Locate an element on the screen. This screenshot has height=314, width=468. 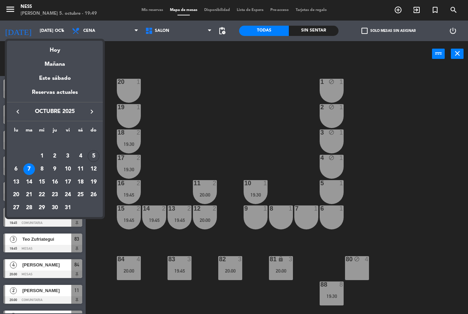
div: 11 is located at coordinates (81, 169).